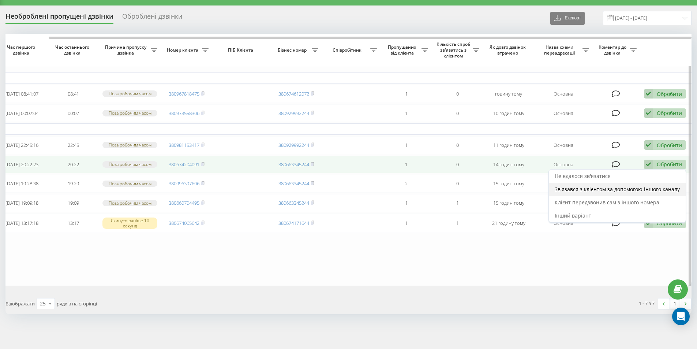  I want to click on span: ПІБ Клієнта, so click(242, 50).